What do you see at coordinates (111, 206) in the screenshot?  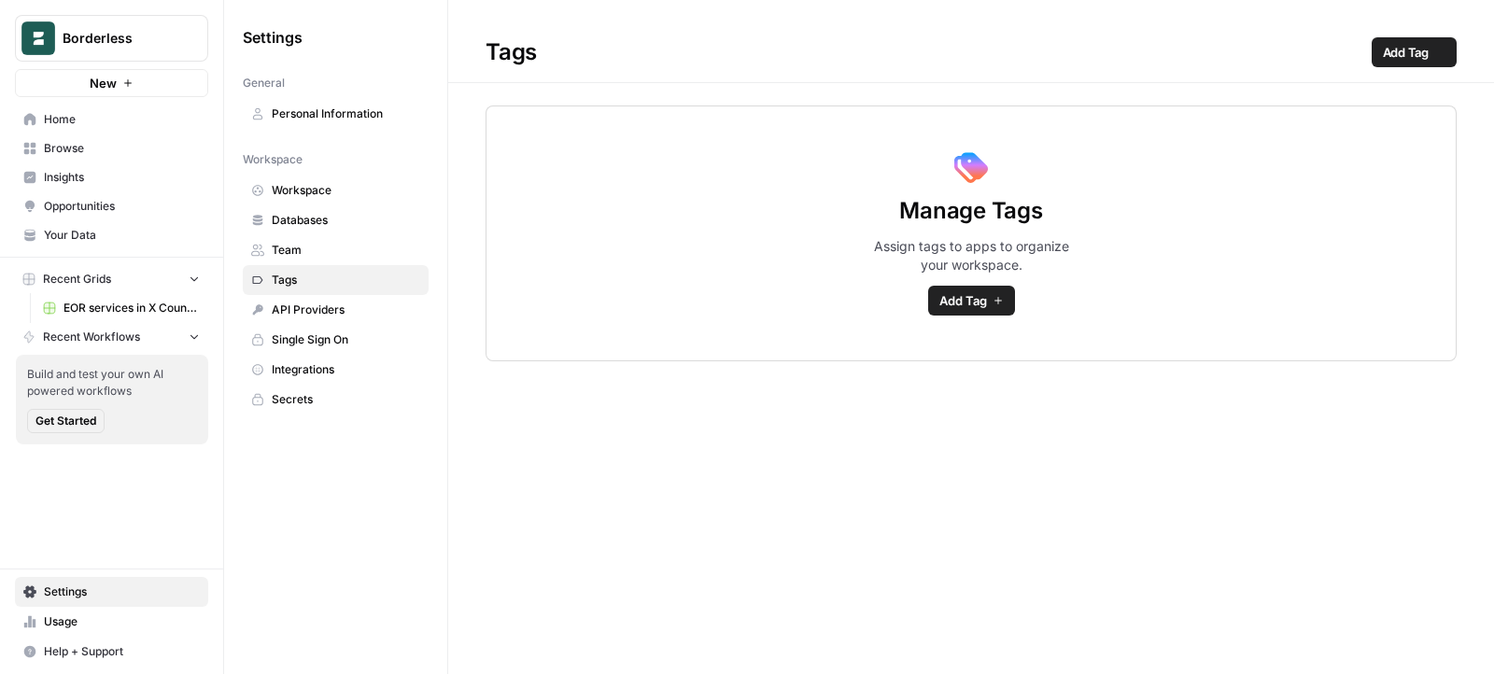 I see `a: Opportunities` at bounding box center [111, 206].